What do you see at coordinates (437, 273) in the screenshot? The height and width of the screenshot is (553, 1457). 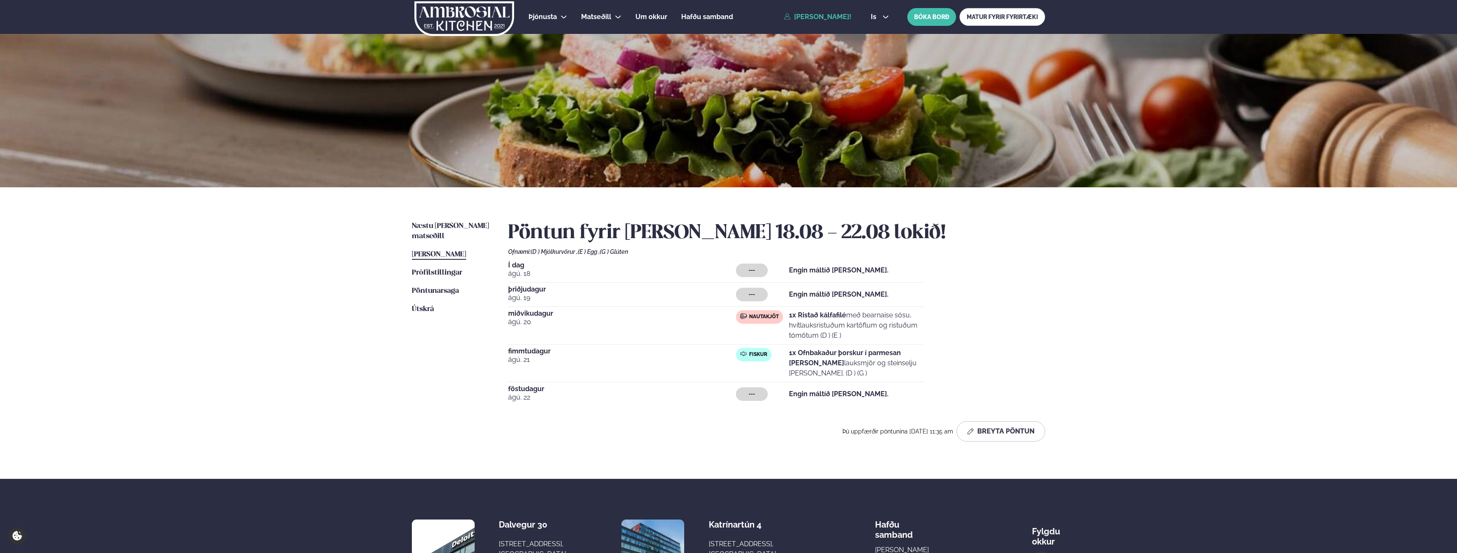 I see `span: Prófílstillingar` at bounding box center [437, 273].